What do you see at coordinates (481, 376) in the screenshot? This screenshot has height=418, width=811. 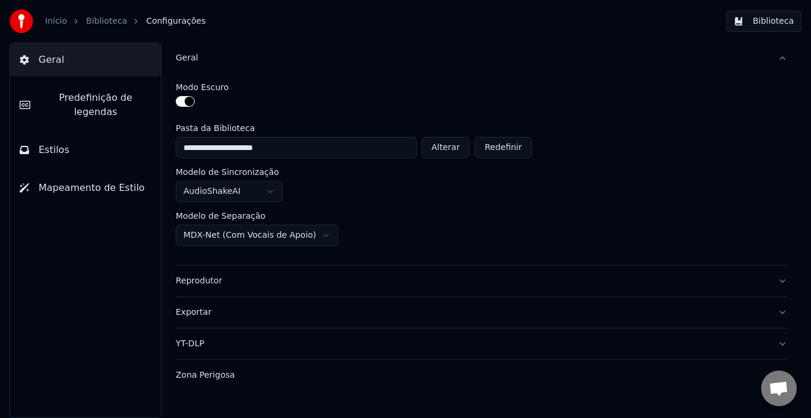 I see `button: Zona Perigosa` at bounding box center [481, 376].